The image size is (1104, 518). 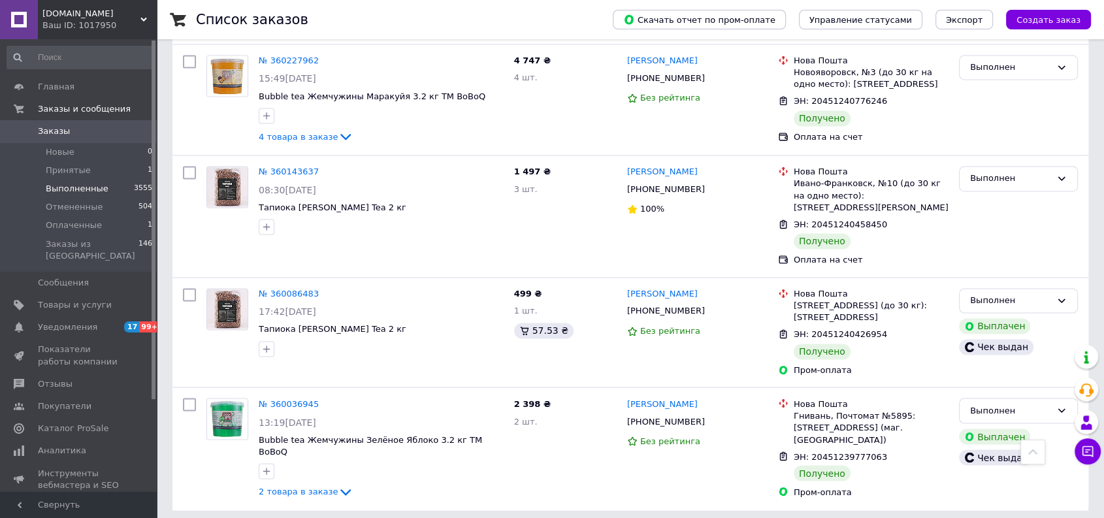 What do you see at coordinates (252, 20) in the screenshot?
I see `h1: Список заказов` at bounding box center [252, 20].